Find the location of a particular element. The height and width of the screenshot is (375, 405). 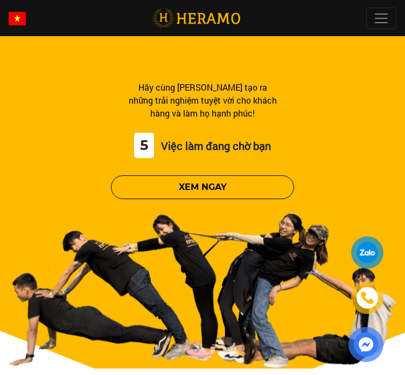

span: Việc làm đang chờ bạn is located at coordinates (215, 146).